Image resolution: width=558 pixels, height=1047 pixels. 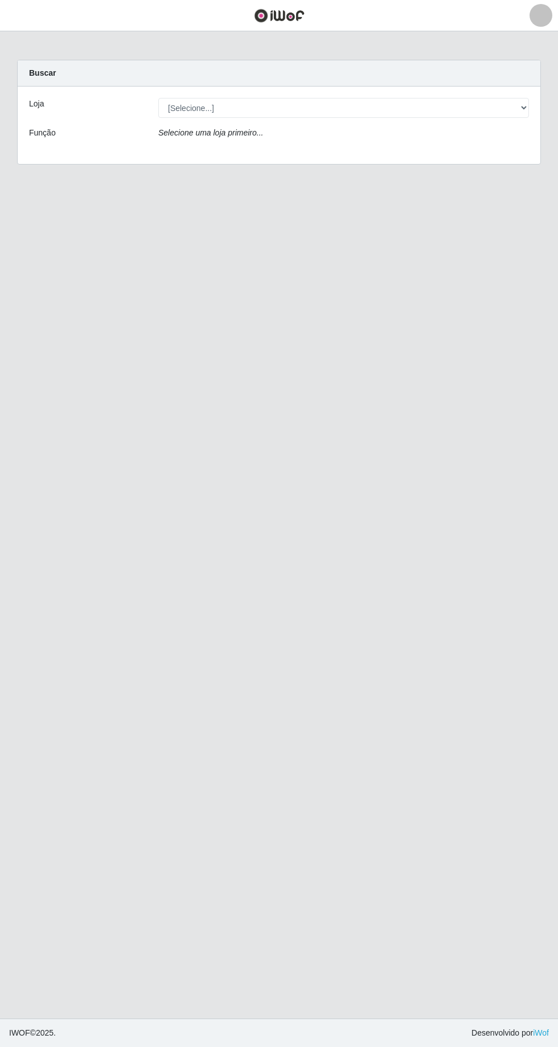 I want to click on span: © 2025 ., so click(x=32, y=1033).